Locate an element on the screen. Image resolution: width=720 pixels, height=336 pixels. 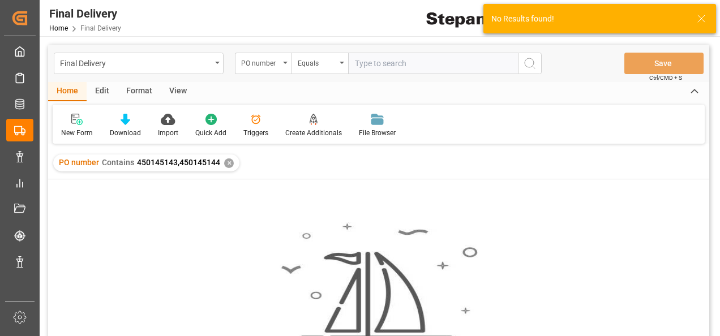
div: New Form is located at coordinates (77, 133).